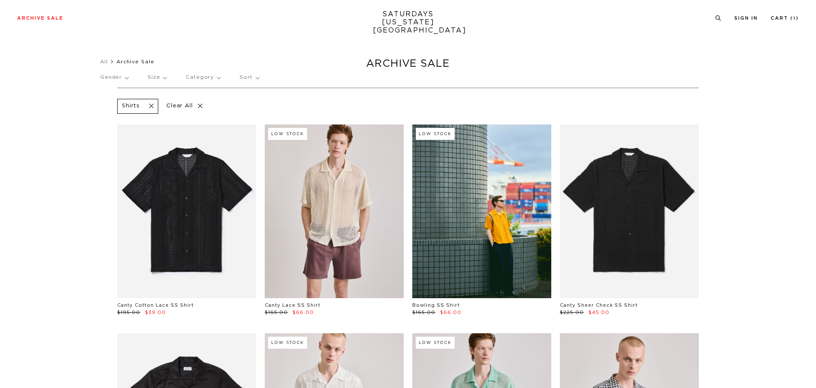  What do you see at coordinates (155, 312) in the screenshot?
I see `span: $39.00` at bounding box center [155, 312].